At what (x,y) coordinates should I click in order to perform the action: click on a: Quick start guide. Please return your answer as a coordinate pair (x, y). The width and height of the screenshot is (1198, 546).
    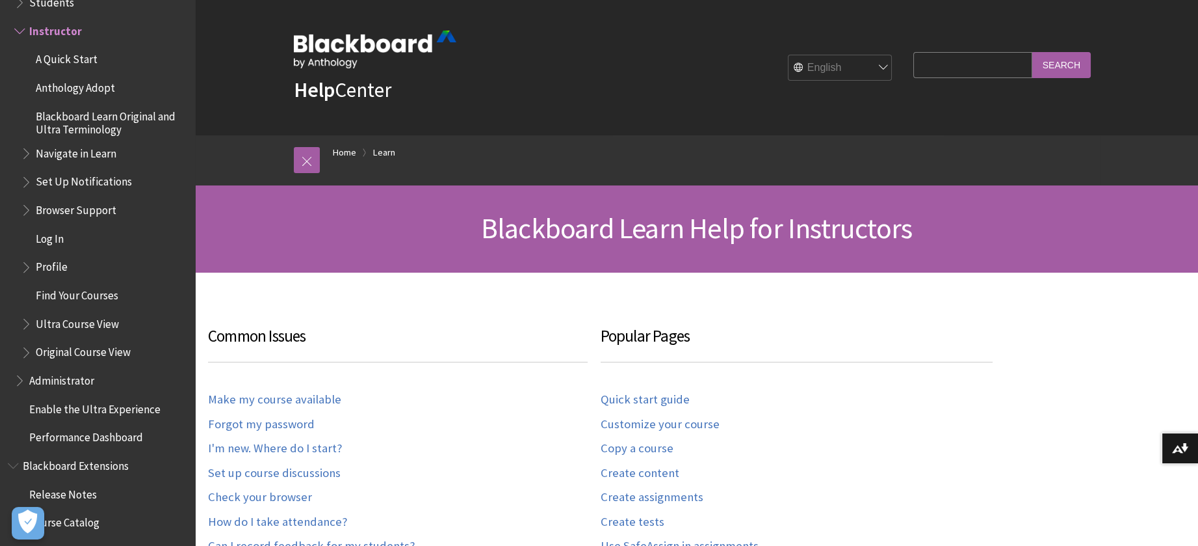
    Looking at the image, I should click on (645, 399).